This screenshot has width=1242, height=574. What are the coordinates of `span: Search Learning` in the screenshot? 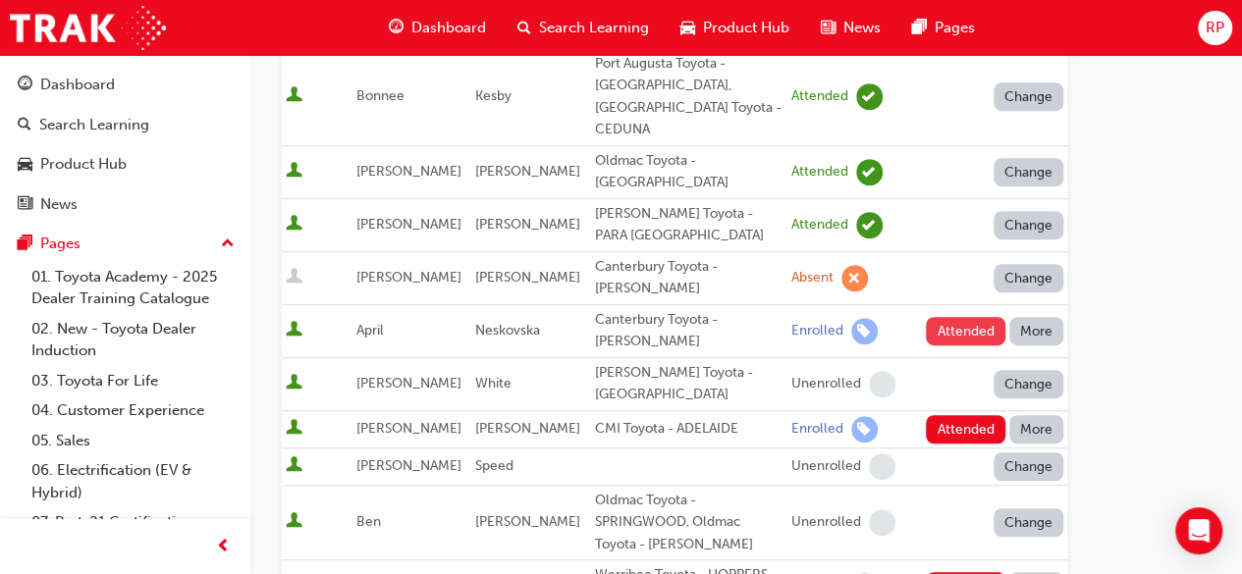 It's located at (594, 27).